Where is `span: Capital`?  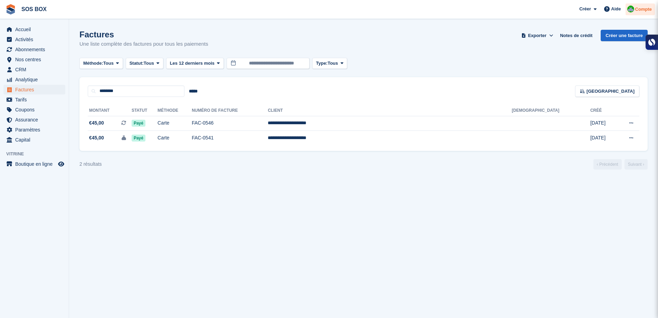 span: Capital is located at coordinates (36, 140).